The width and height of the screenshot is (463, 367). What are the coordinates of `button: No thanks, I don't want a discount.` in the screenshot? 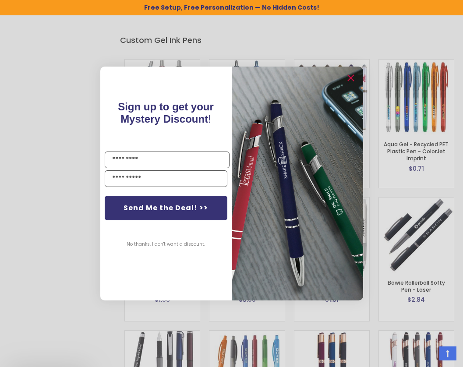 It's located at (166, 244).